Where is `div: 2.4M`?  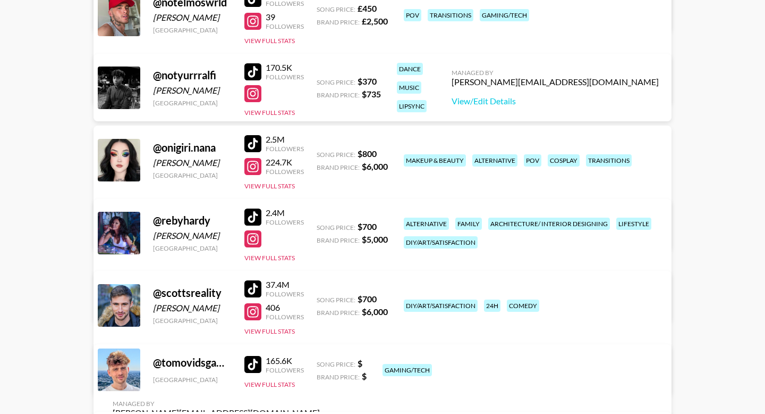
div: 2.4M is located at coordinates (285, 213).